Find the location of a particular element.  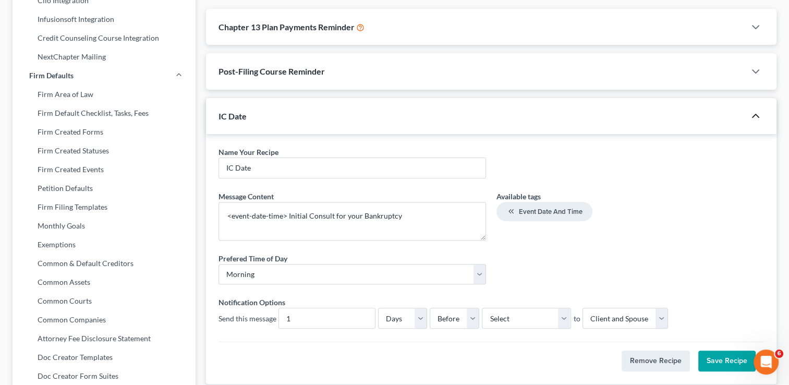

span: Post-Filing Course Reminder is located at coordinates (272, 71).